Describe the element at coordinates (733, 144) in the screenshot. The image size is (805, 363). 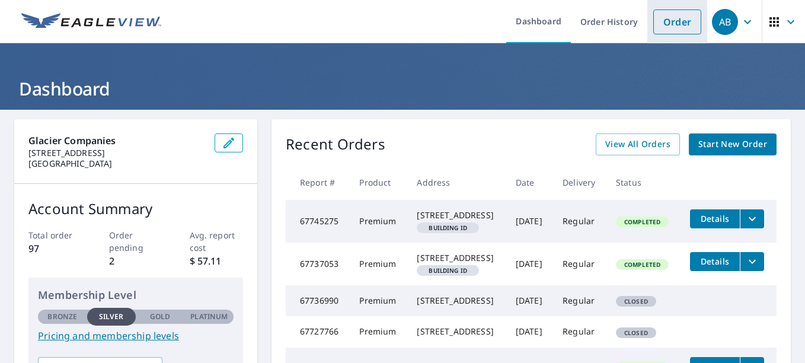
I see `a: Start New Order` at that location.